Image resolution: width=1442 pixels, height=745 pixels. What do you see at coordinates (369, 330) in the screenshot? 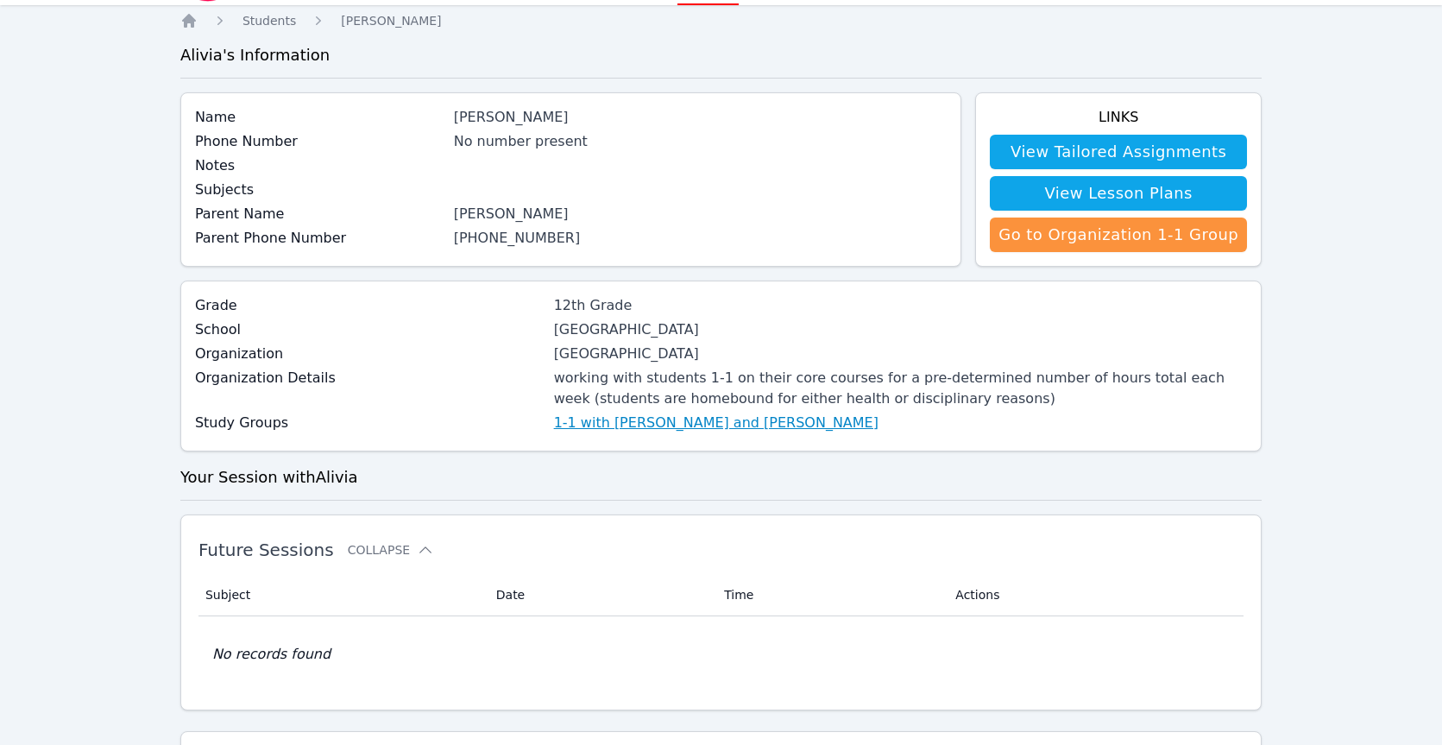
I see `label: School` at bounding box center [369, 330].